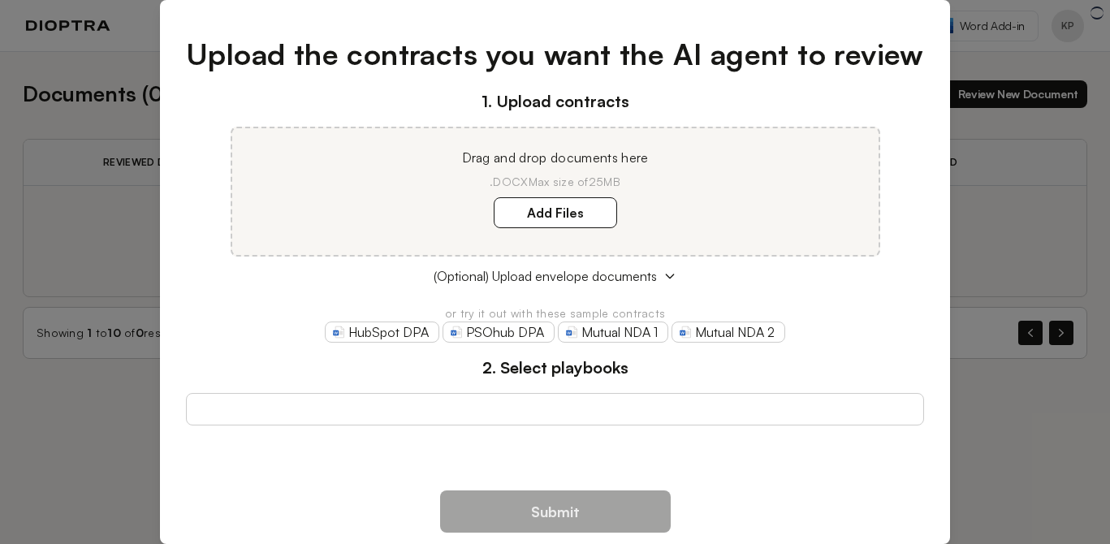 The width and height of the screenshot is (1110, 544). Describe the element at coordinates (613, 332) in the screenshot. I see `a: Mutual NDA 1` at that location.